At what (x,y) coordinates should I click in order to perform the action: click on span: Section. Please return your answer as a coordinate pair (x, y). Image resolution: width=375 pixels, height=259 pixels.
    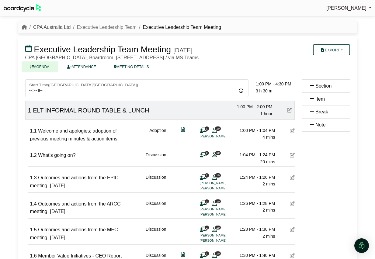
    Looking at the image, I should click on (323, 86).